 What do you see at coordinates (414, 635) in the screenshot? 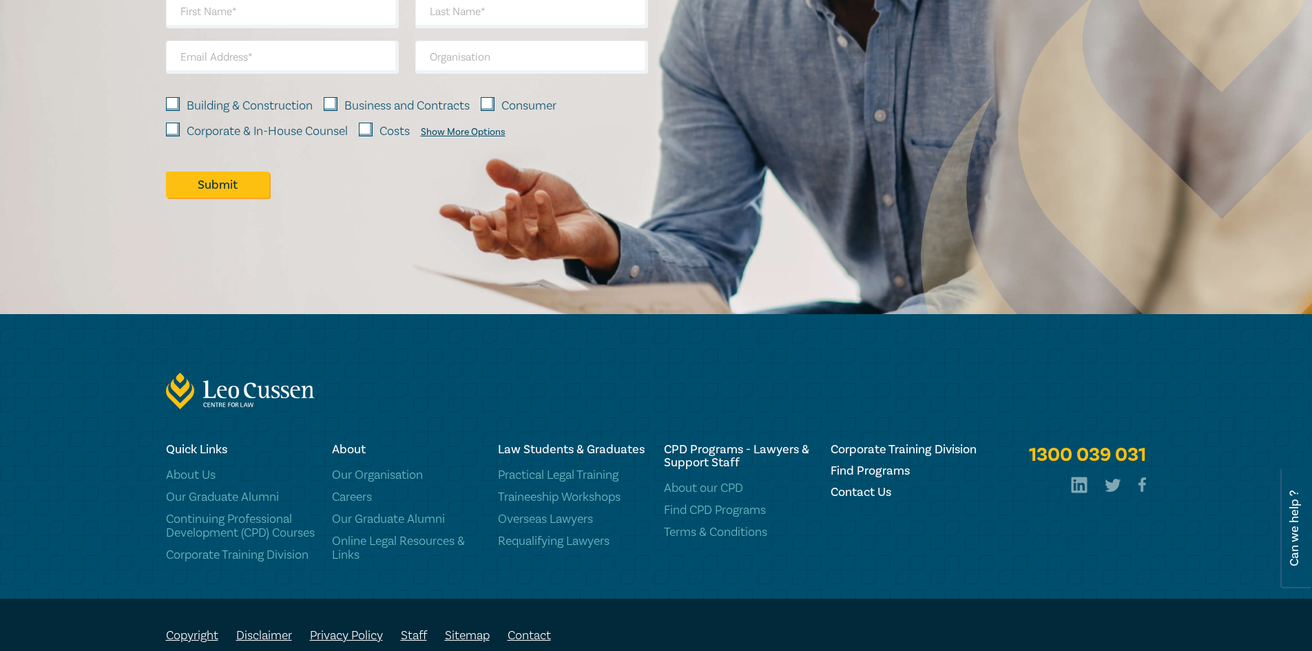
I see `a: Staff` at bounding box center [414, 635].